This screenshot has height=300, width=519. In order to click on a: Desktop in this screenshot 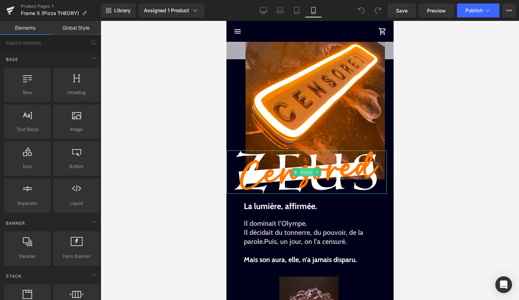, I will do `click(263, 10)`.